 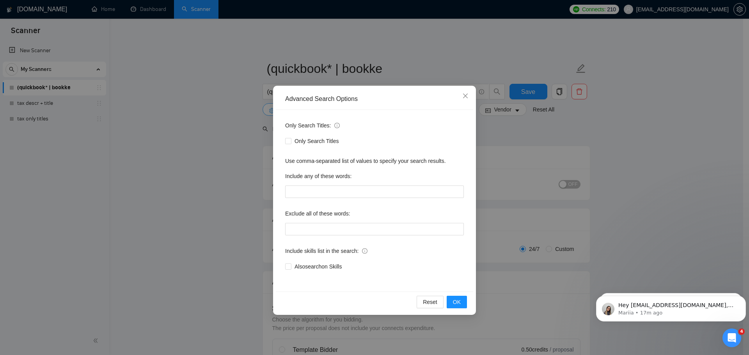 I want to click on div: Use comma-separated list of values to specify your search results., so click(x=375, y=161).